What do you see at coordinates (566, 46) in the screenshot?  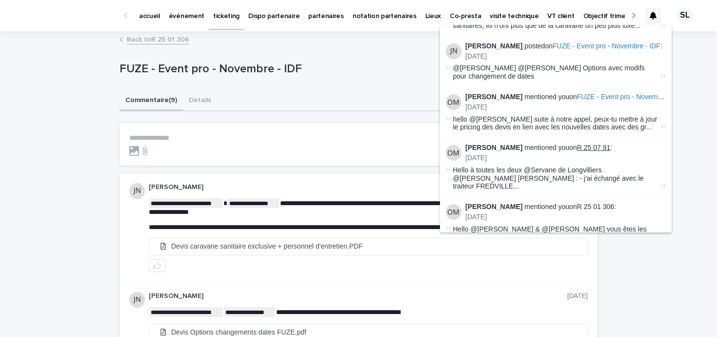 I see `p: posted on :` at bounding box center [566, 46].